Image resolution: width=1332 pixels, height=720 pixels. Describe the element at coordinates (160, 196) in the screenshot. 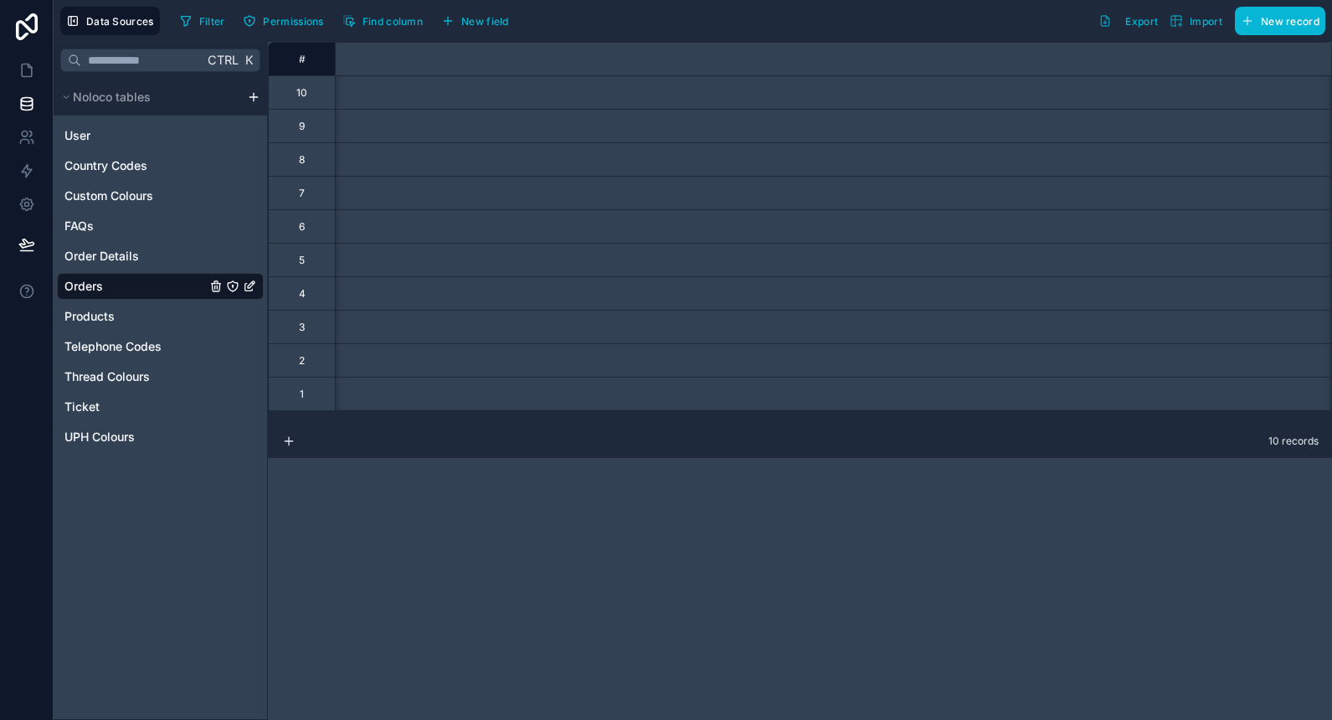

I see `div: Custom Colours` at that location.